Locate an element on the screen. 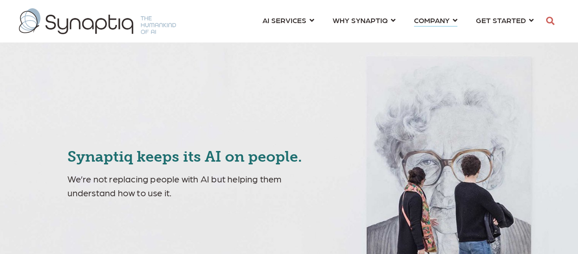  span: AI SERVICES is located at coordinates (284, 20).